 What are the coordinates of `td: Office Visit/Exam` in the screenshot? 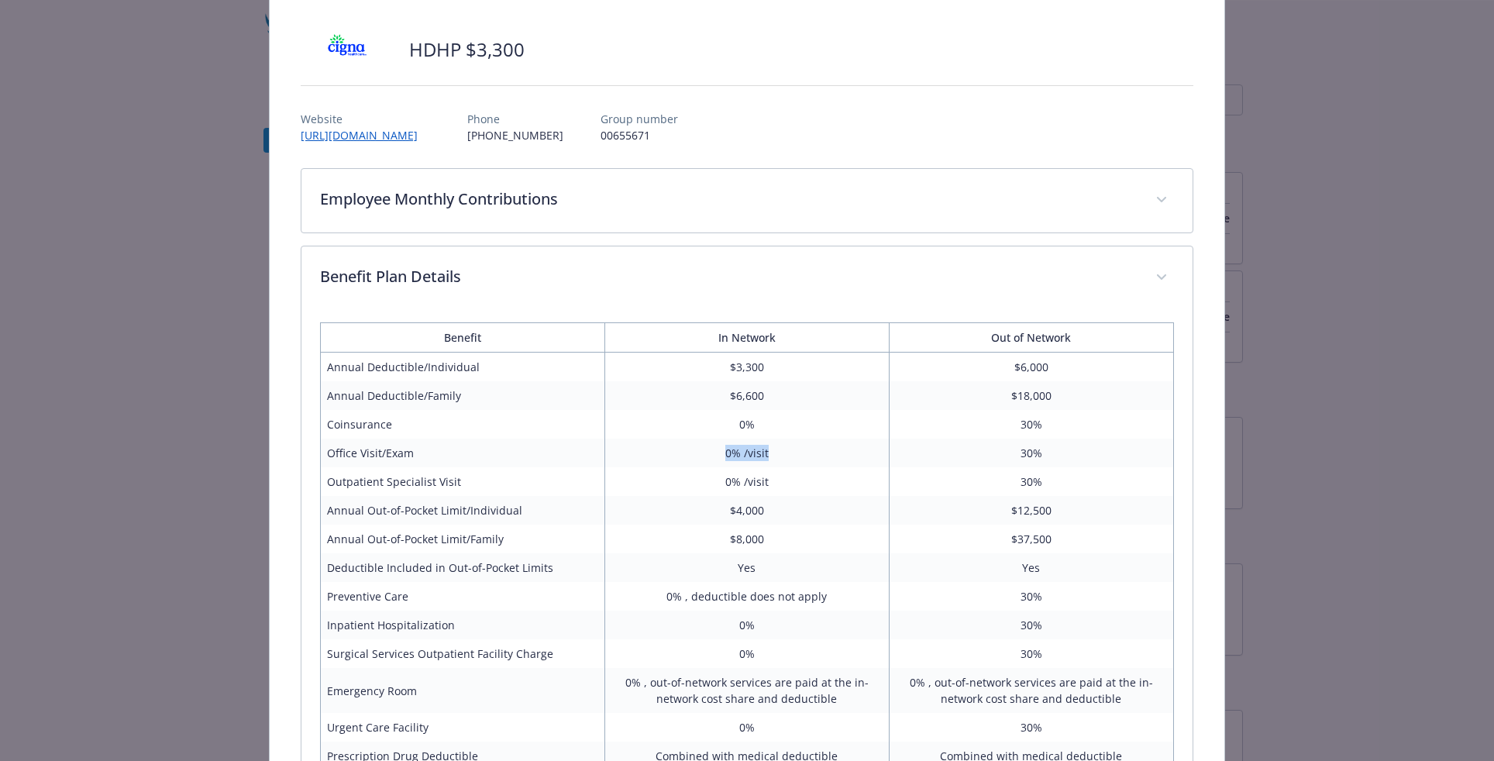 It's located at (463, 453).